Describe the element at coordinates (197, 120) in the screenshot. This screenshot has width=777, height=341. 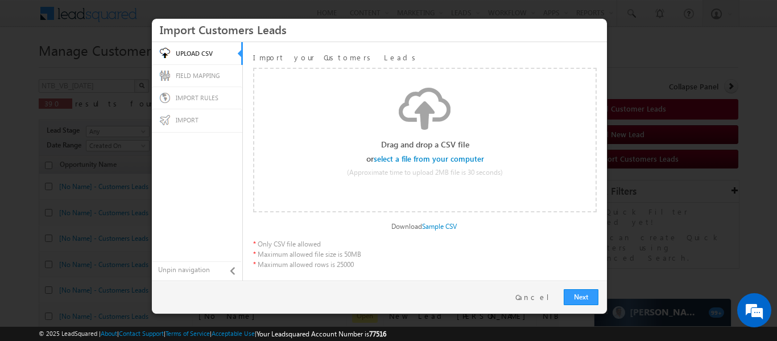
I see `a: IMPORT` at that location.